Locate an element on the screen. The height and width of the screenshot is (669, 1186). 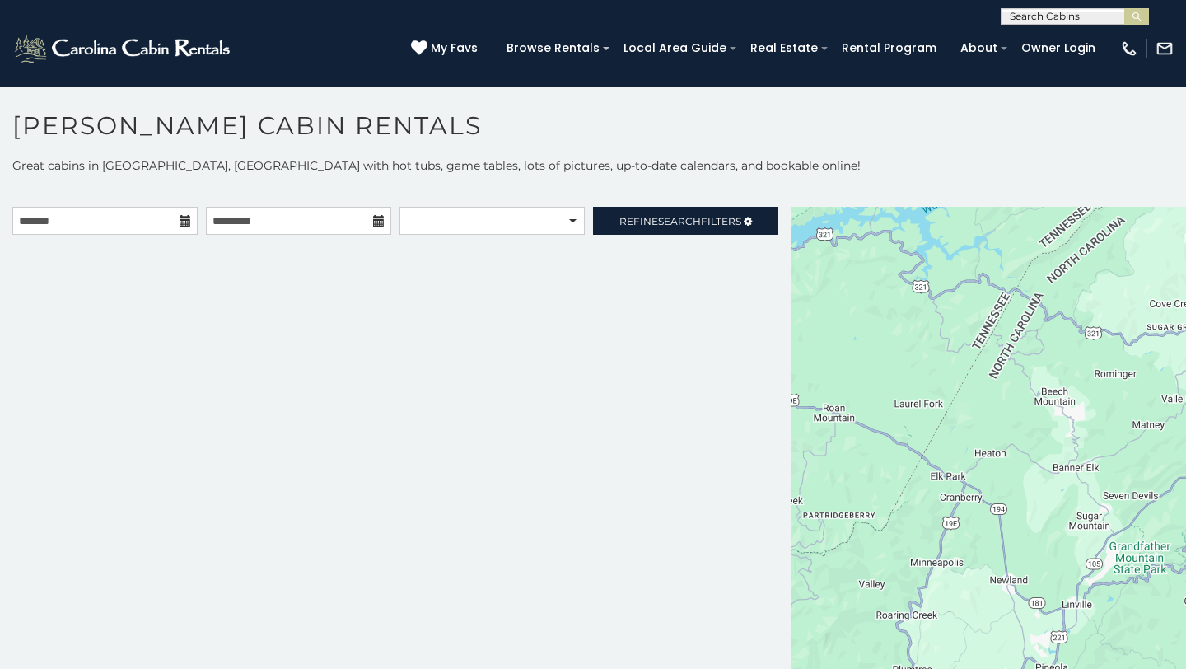
a: Owner Login is located at coordinates (1059, 48).